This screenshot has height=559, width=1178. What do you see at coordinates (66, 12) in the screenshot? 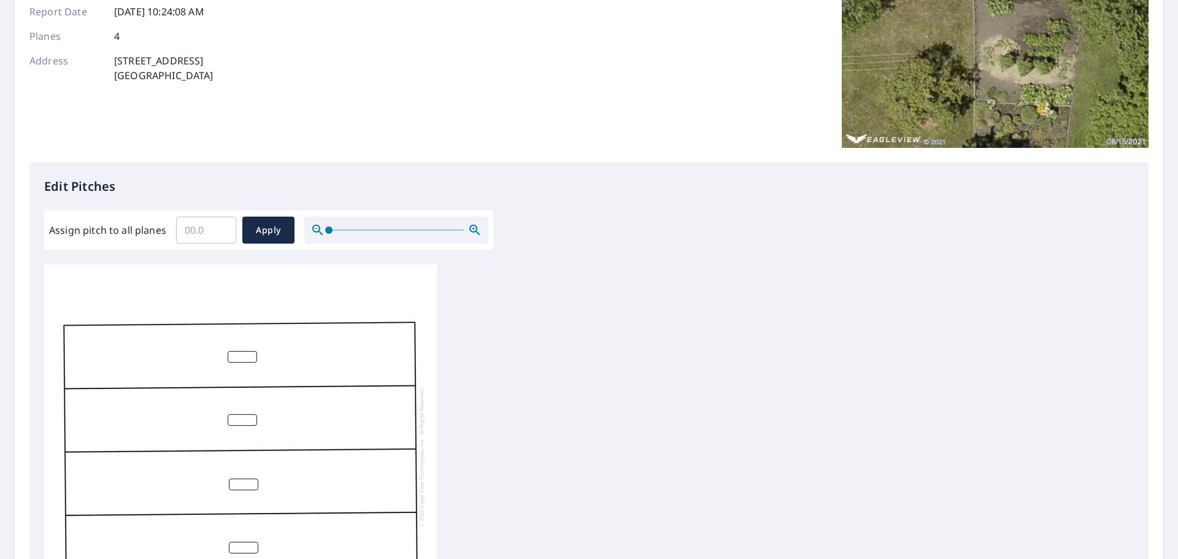
I see `p: Report Date` at bounding box center [66, 12].